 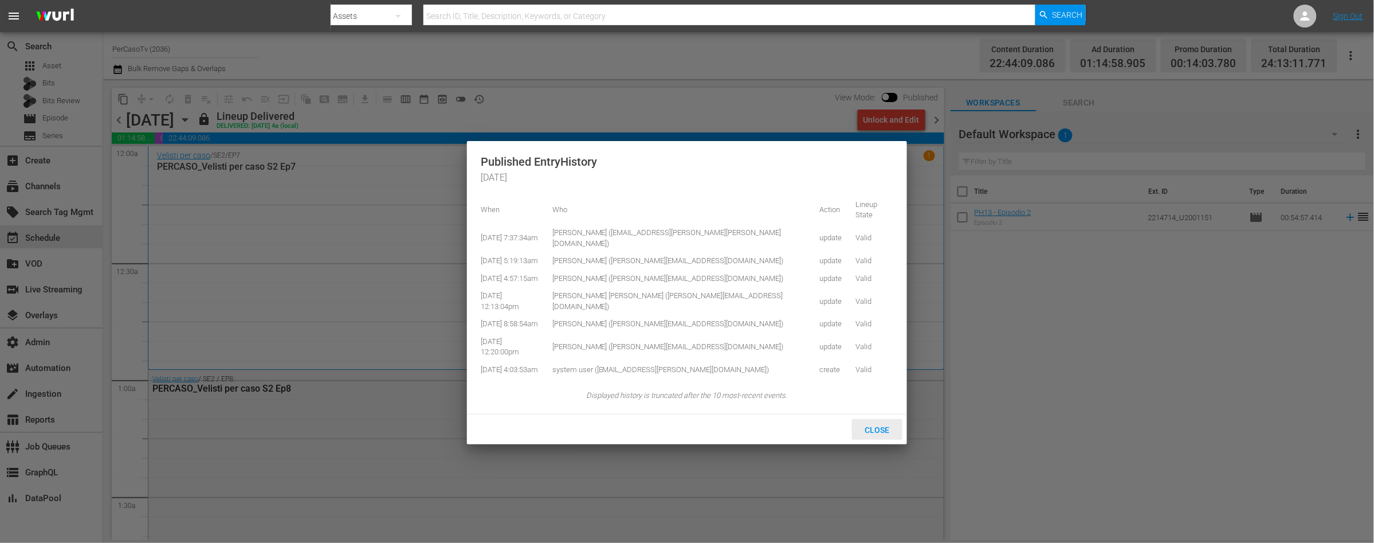 What do you see at coordinates (679, 210) in the screenshot?
I see `td: Who` at bounding box center [679, 210].